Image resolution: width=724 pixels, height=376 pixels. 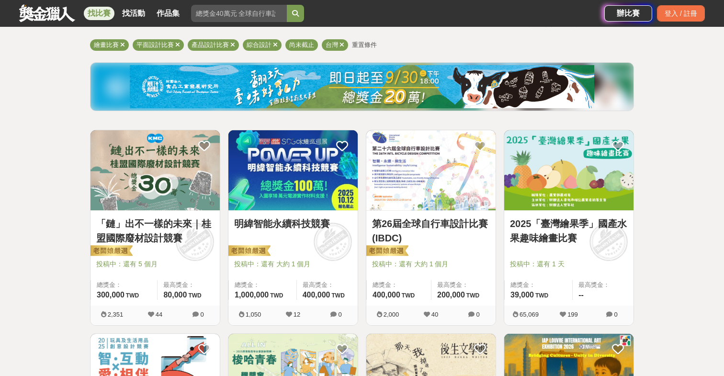 I want to click on span: 尚未截止, so click(x=302, y=45).